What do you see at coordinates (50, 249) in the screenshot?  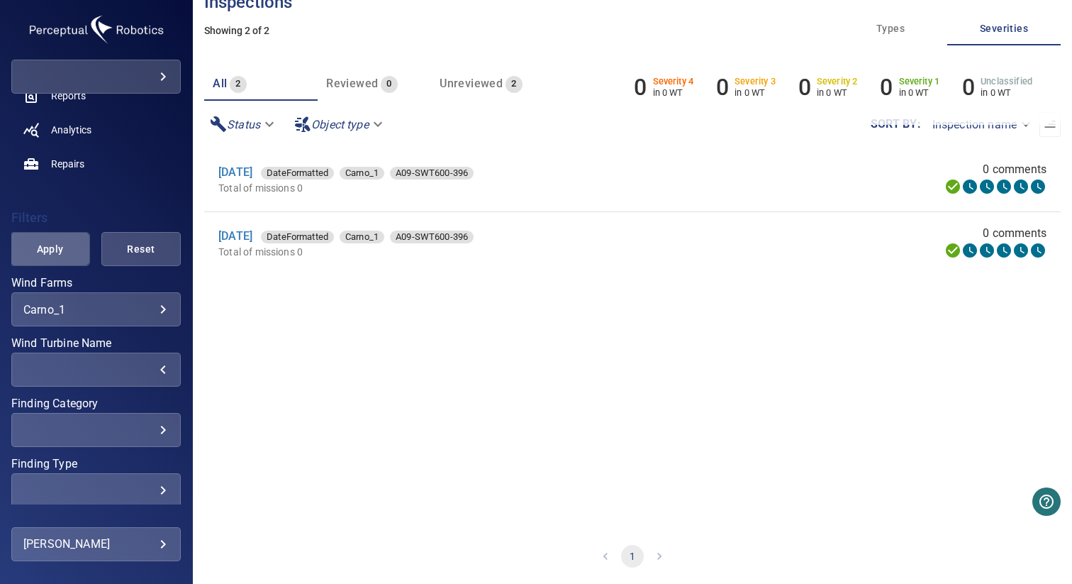 I see `button: Apply` at bounding box center [50, 249].